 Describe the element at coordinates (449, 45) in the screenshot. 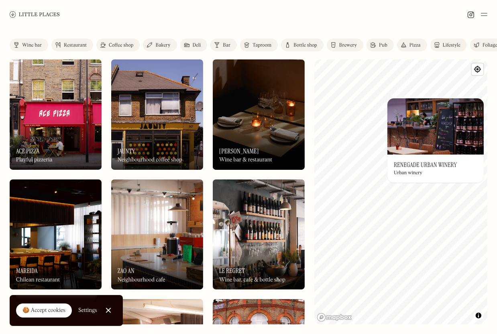

I see `a: Lifestyle` at that location.